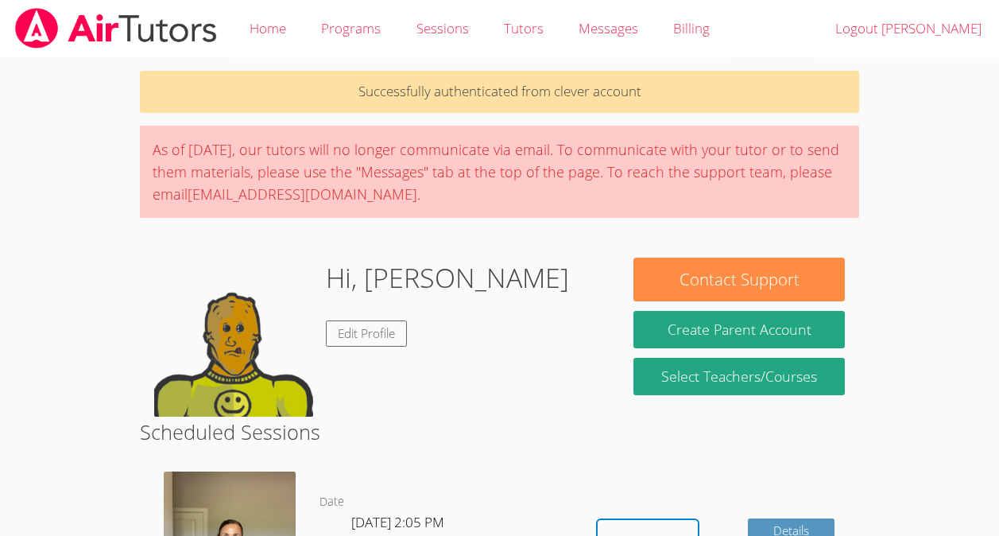  What do you see at coordinates (739, 279) in the screenshot?
I see `button: Contact Support` at bounding box center [739, 279].